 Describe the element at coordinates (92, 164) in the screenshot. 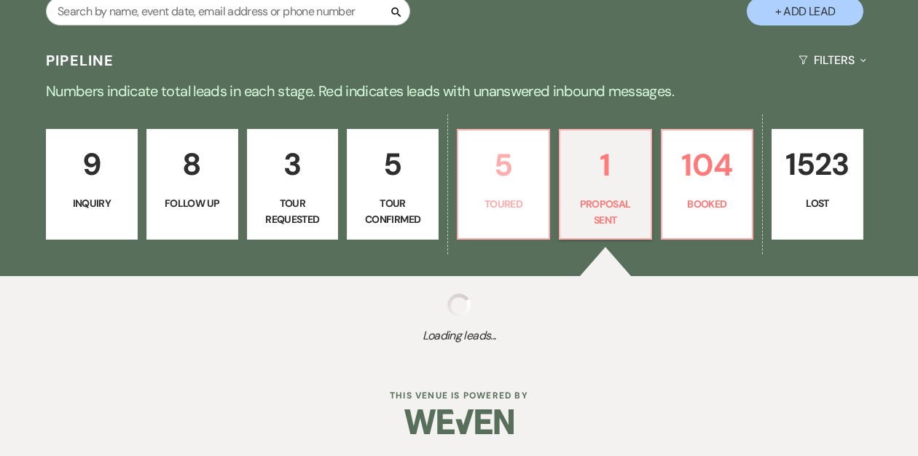

I see `p: 9` at that location.